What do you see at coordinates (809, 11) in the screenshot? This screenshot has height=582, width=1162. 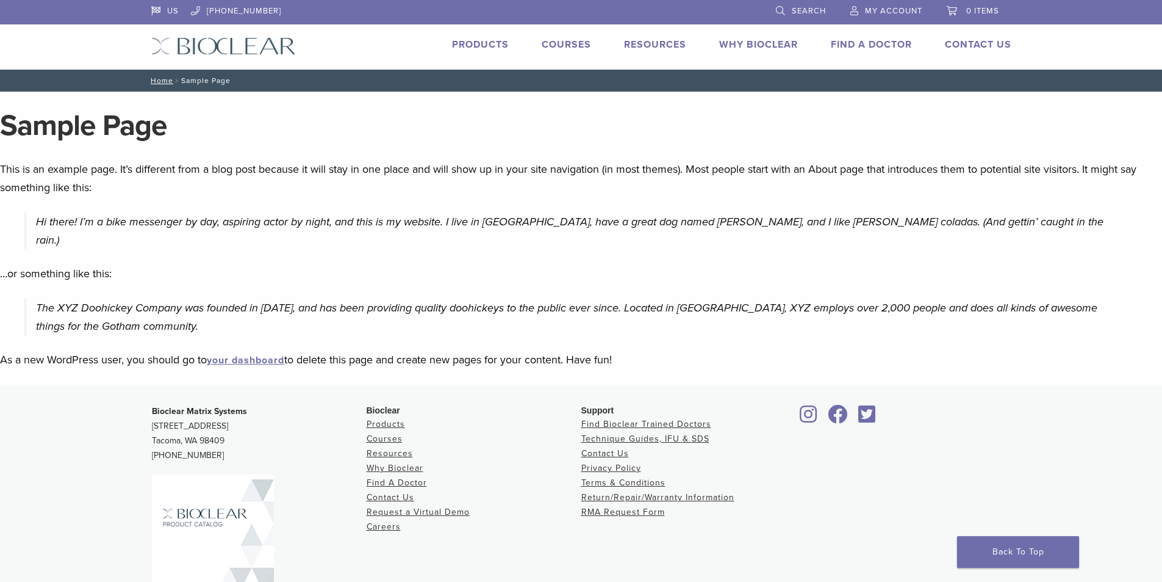 I see `span: Search` at bounding box center [809, 11].